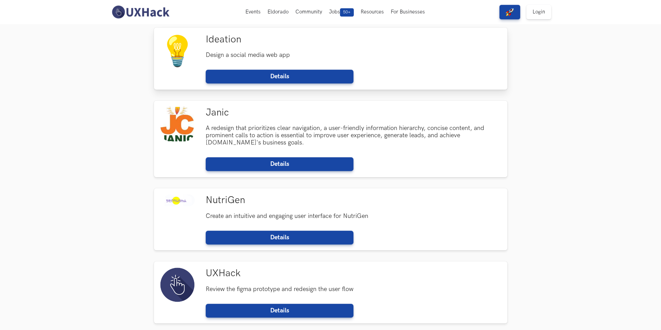 This screenshot has height=330, width=661. What do you see at coordinates (353, 201) in the screenshot?
I see `h3: NutriGen` at bounding box center [353, 201].